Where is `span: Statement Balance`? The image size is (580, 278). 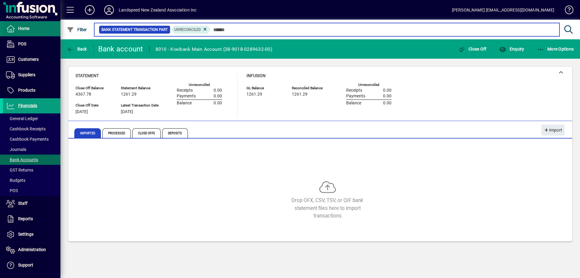
span: Statement Balance is located at coordinates (140, 88).